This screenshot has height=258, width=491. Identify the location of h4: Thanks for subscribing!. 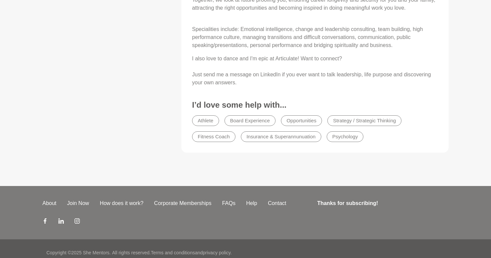
(380, 204).